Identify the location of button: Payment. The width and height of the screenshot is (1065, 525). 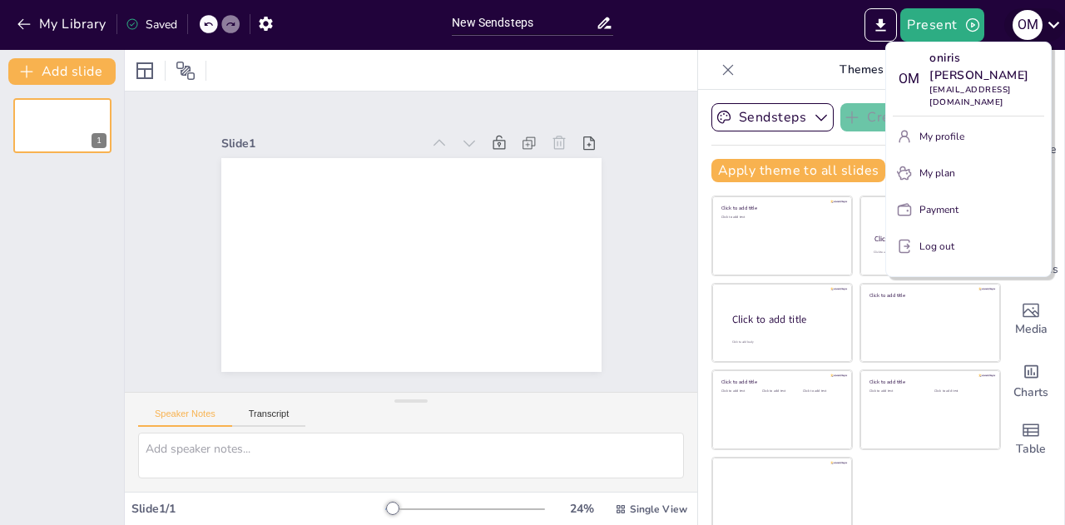
(968, 210).